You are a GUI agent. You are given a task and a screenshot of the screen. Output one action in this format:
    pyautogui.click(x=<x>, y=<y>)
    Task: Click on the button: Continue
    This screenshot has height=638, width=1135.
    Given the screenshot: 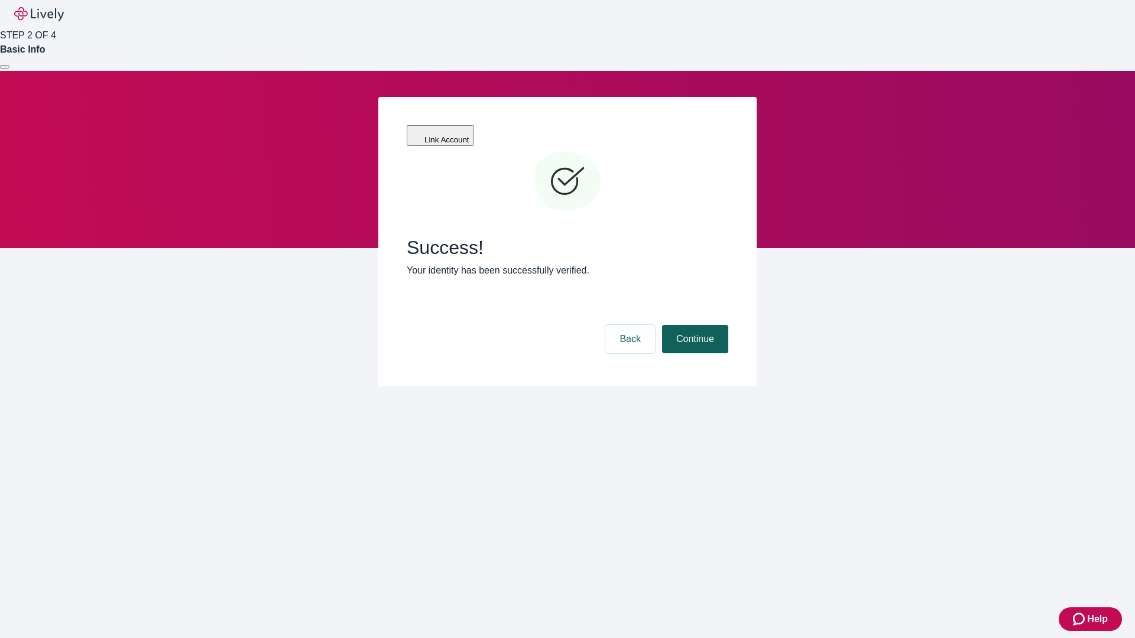 What is the action you would take?
    pyautogui.click(x=695, y=339)
    